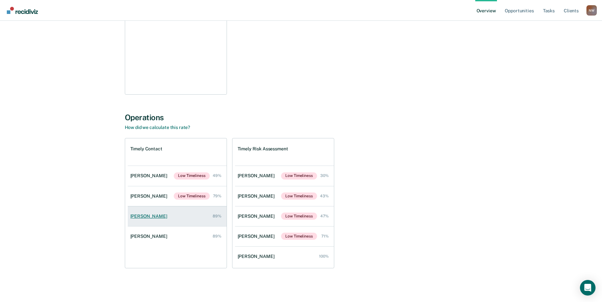 The width and height of the screenshot is (602, 302). What do you see at coordinates (591, 10) in the screenshot?
I see `button: Profile dropdown button` at bounding box center [591, 10].